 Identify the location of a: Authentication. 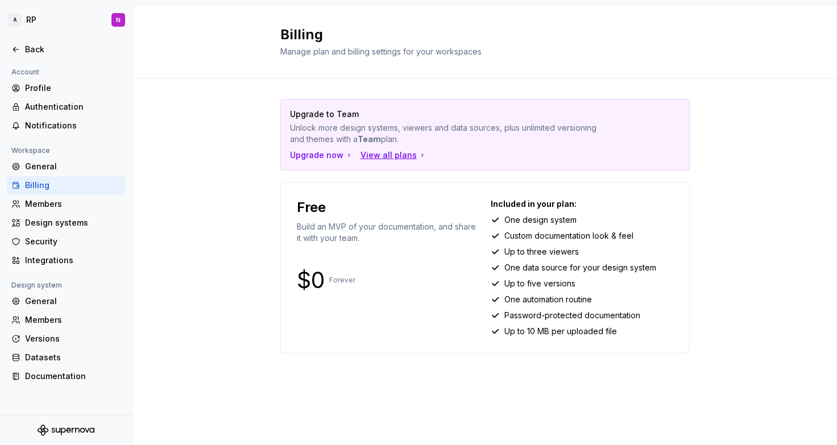
(66, 107).